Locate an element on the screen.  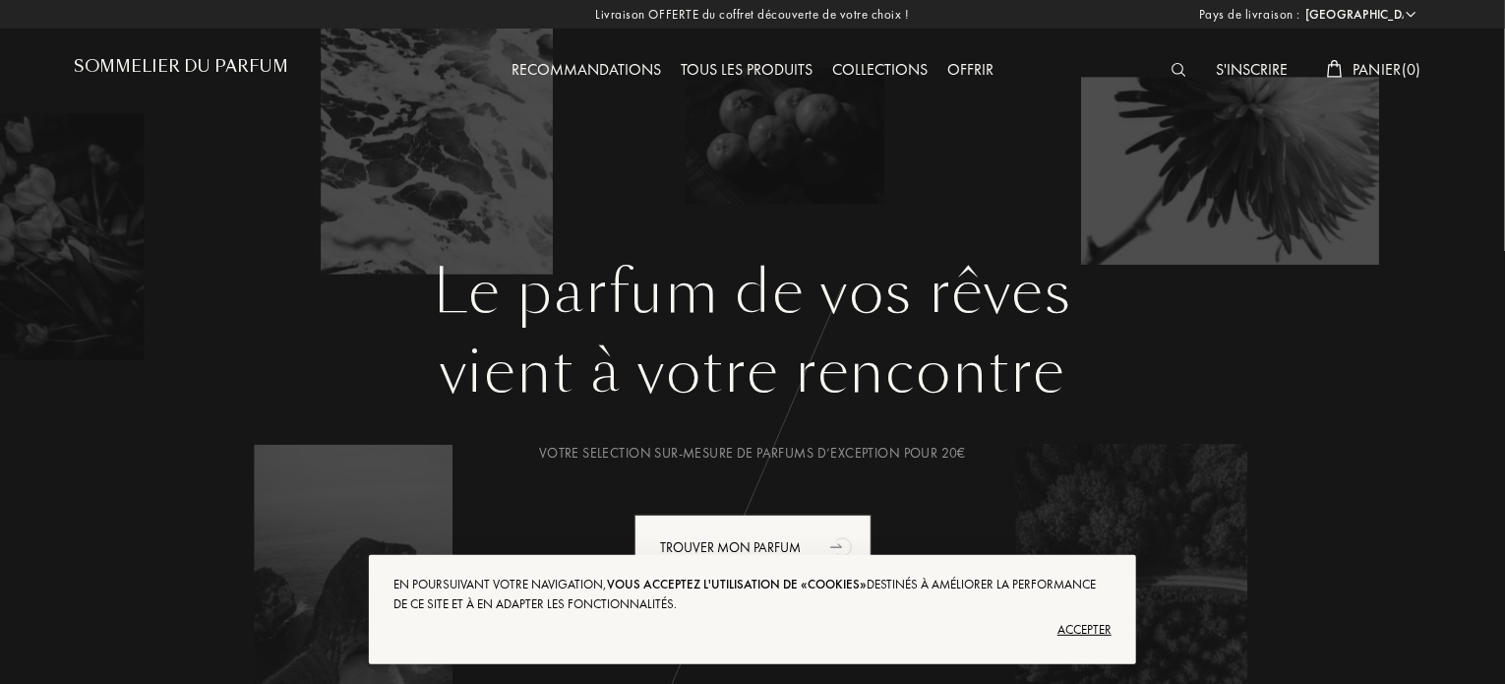
img: search_icn_white.svg is located at coordinates (1179, 70).